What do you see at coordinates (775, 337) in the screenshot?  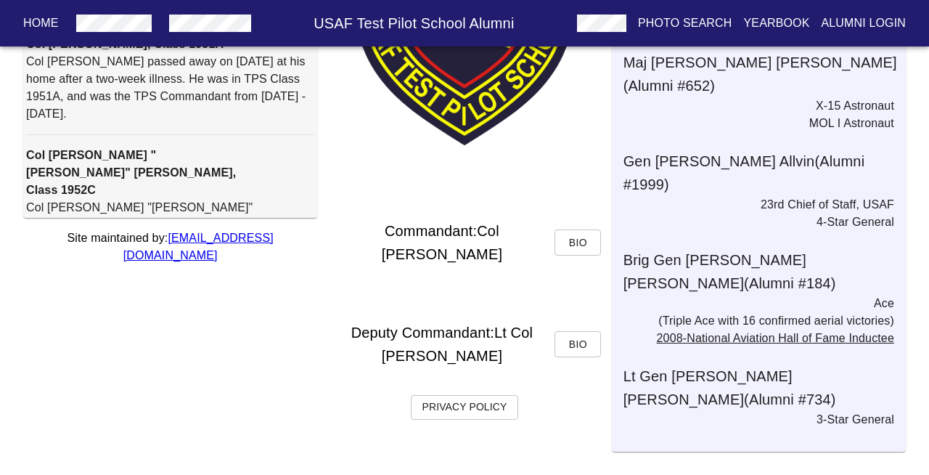 I see `a: 2008-National Aviation Hall of Fame Inductee` at bounding box center [775, 337].